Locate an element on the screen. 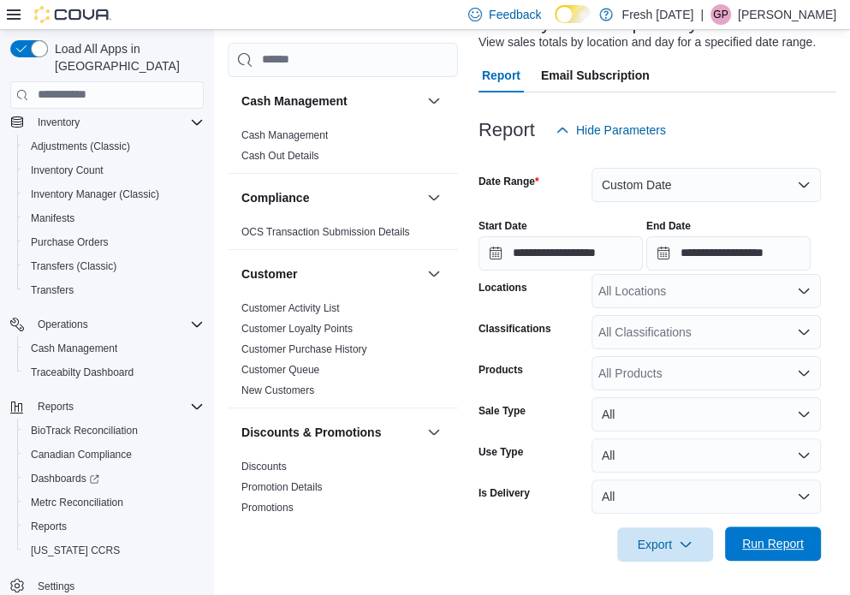  button: Open list of options is located at coordinates (803, 291).